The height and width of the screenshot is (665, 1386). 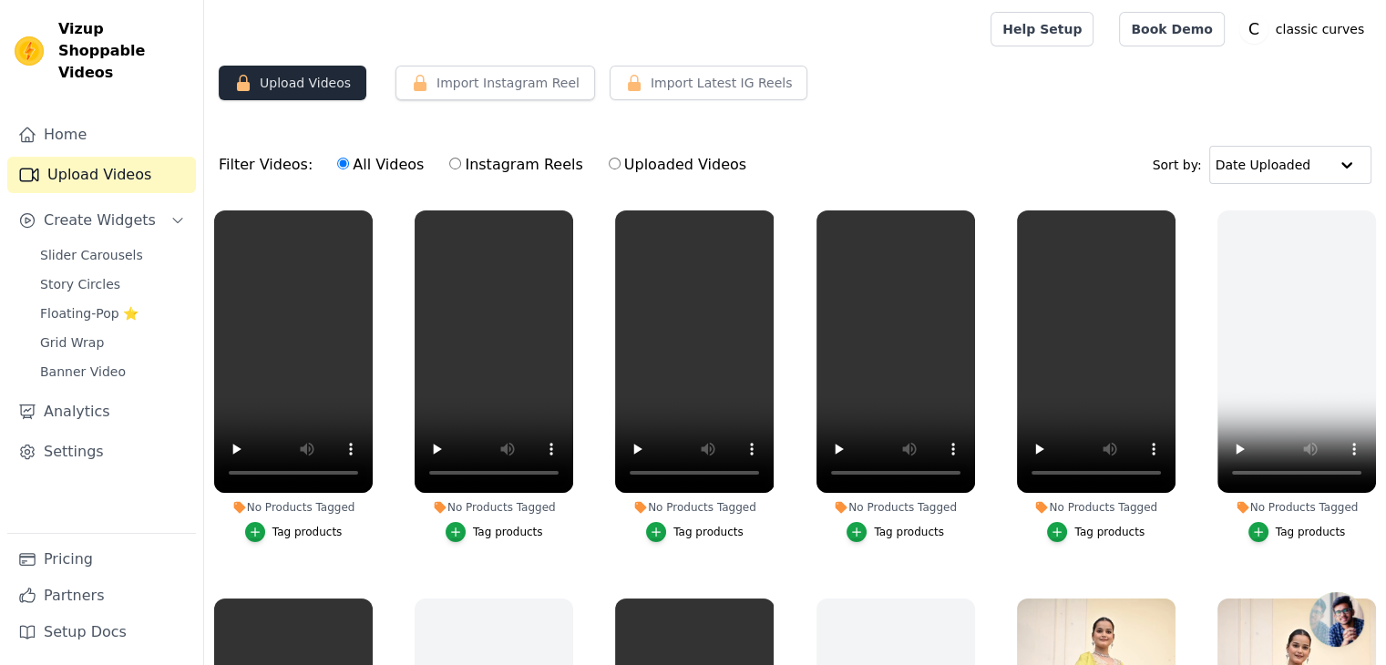 I want to click on button: Create Widgets, so click(x=101, y=220).